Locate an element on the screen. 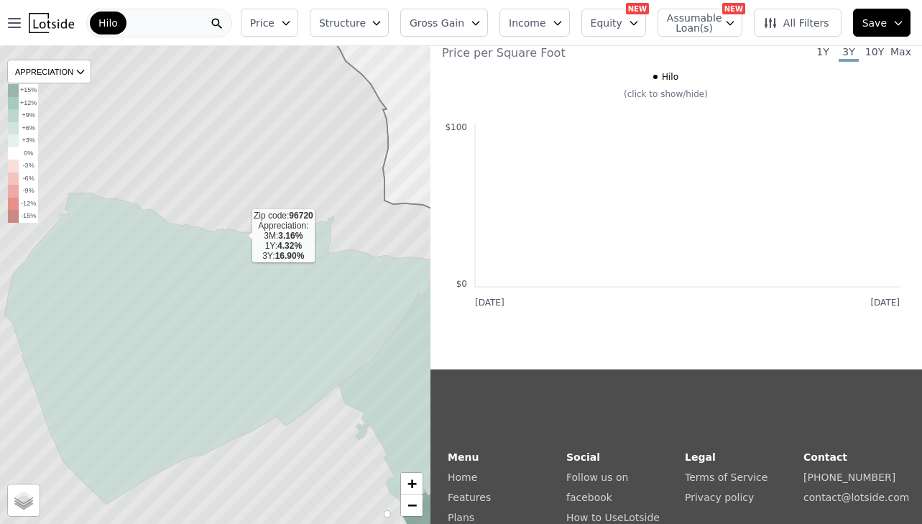 The height and width of the screenshot is (524, 922). div: Price per Square Foot is located at coordinates (559, 53).